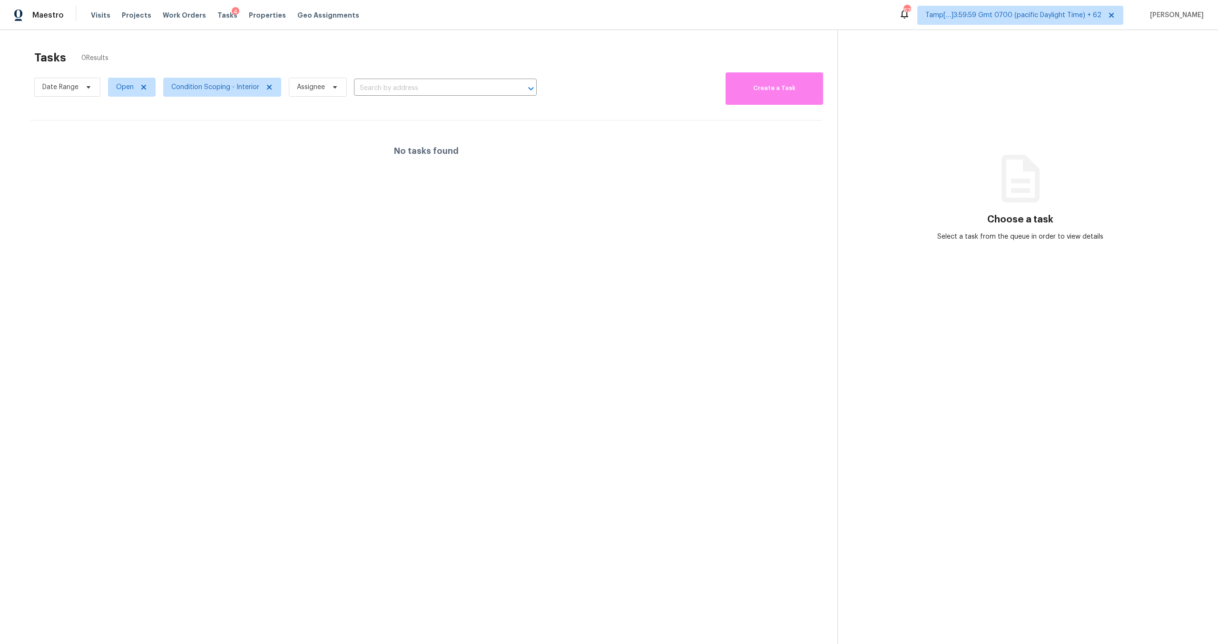  What do you see at coordinates (774, 88) in the screenshot?
I see `span: Create a Task` at bounding box center [774, 88].